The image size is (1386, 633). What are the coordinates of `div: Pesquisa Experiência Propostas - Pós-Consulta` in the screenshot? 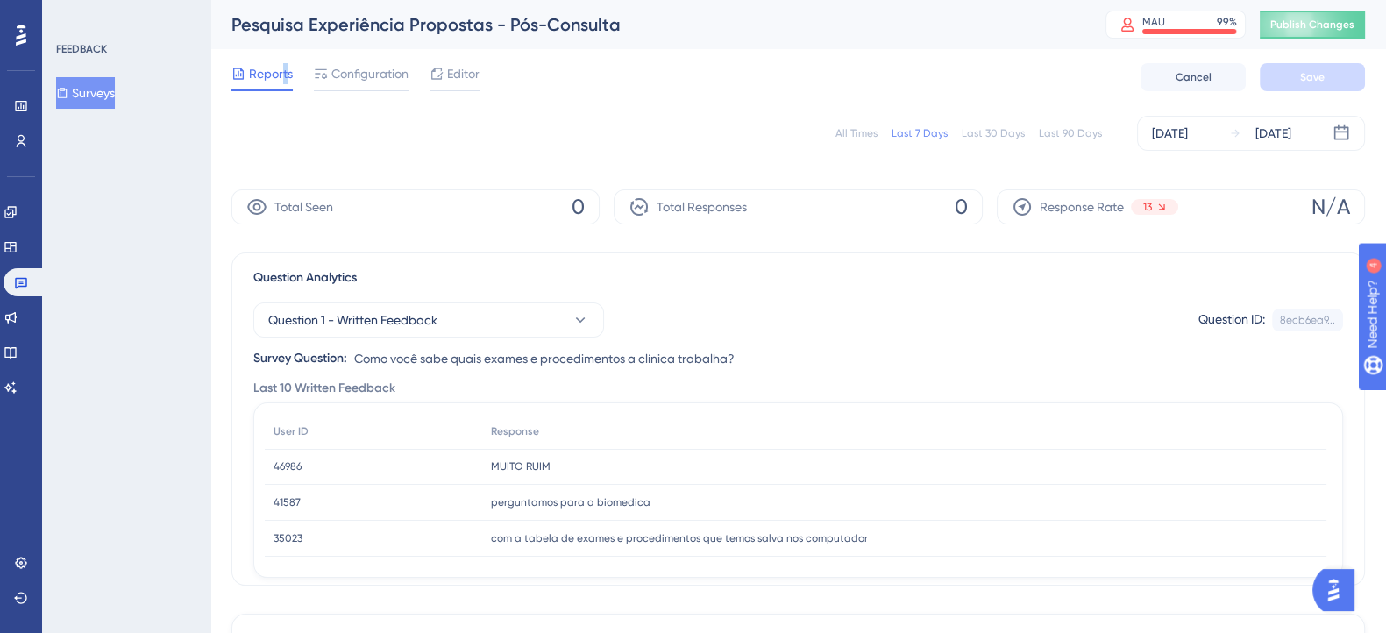 It's located at (646, 25).